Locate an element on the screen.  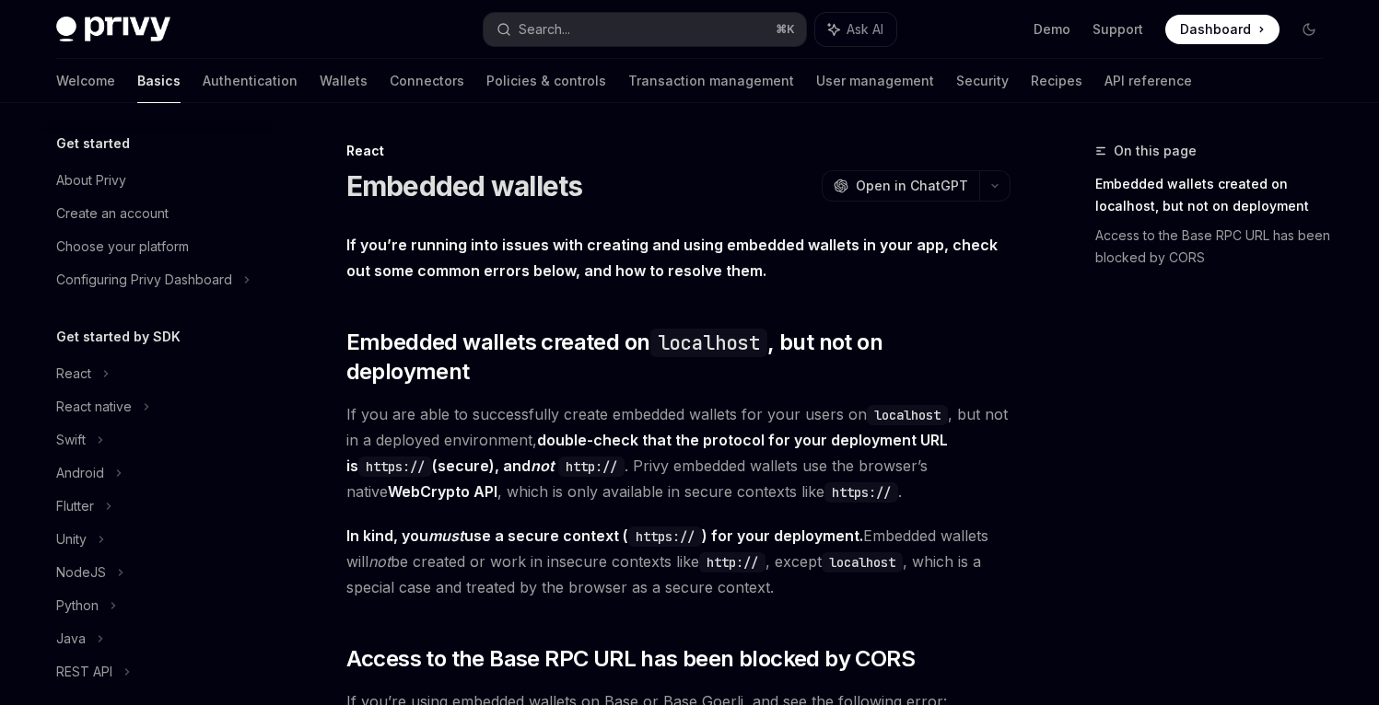
a: Wallets is located at coordinates (344, 81).